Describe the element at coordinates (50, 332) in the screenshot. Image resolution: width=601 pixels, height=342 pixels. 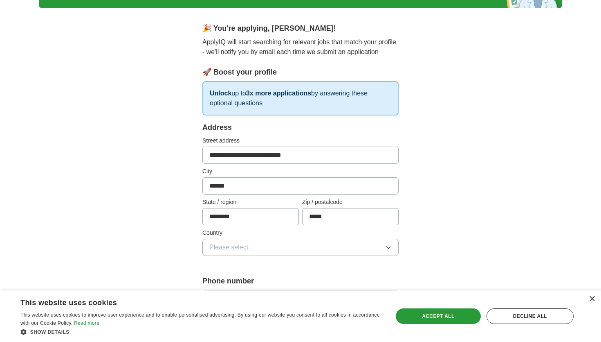
I see `span: Show details` at that location.